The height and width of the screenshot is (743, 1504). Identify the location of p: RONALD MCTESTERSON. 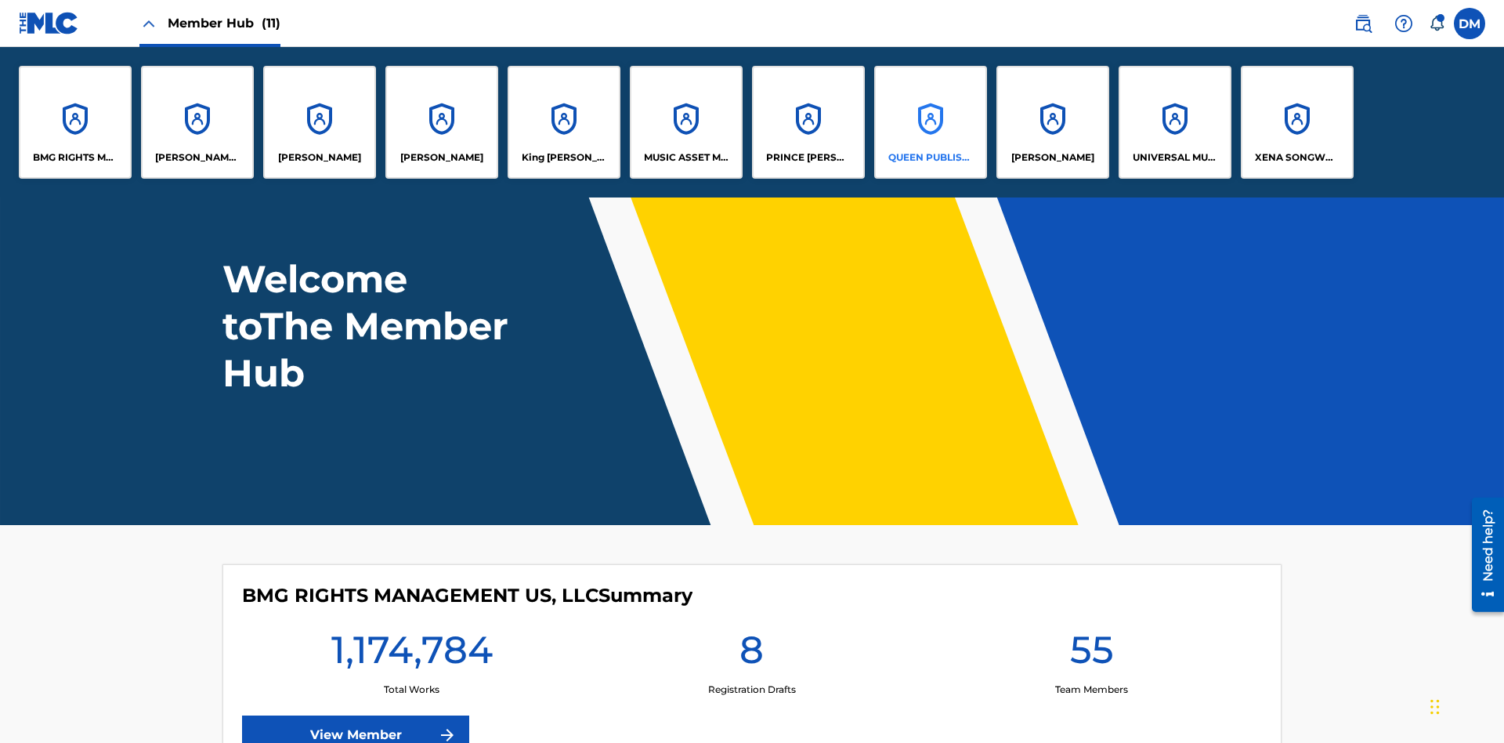
(1053, 157).